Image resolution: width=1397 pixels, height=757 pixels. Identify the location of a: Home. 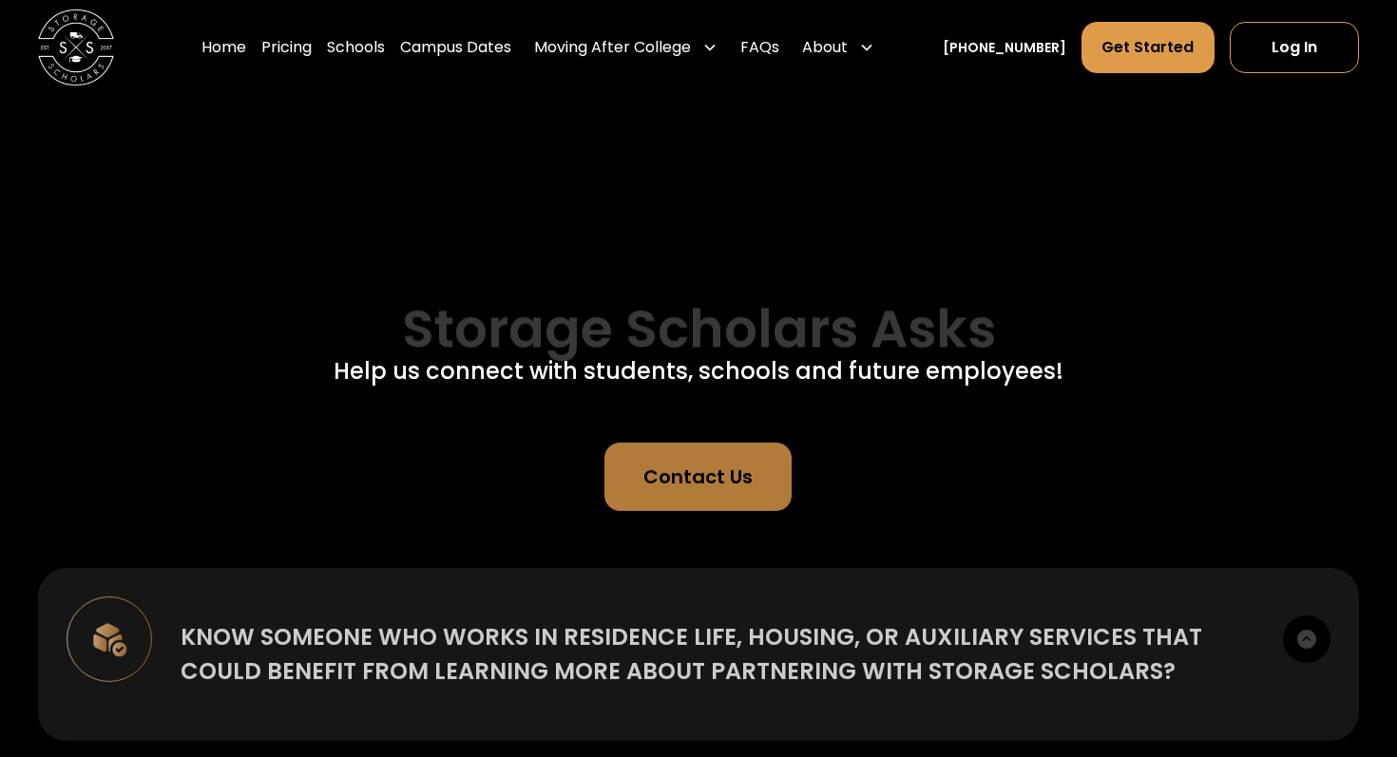
(223, 48).